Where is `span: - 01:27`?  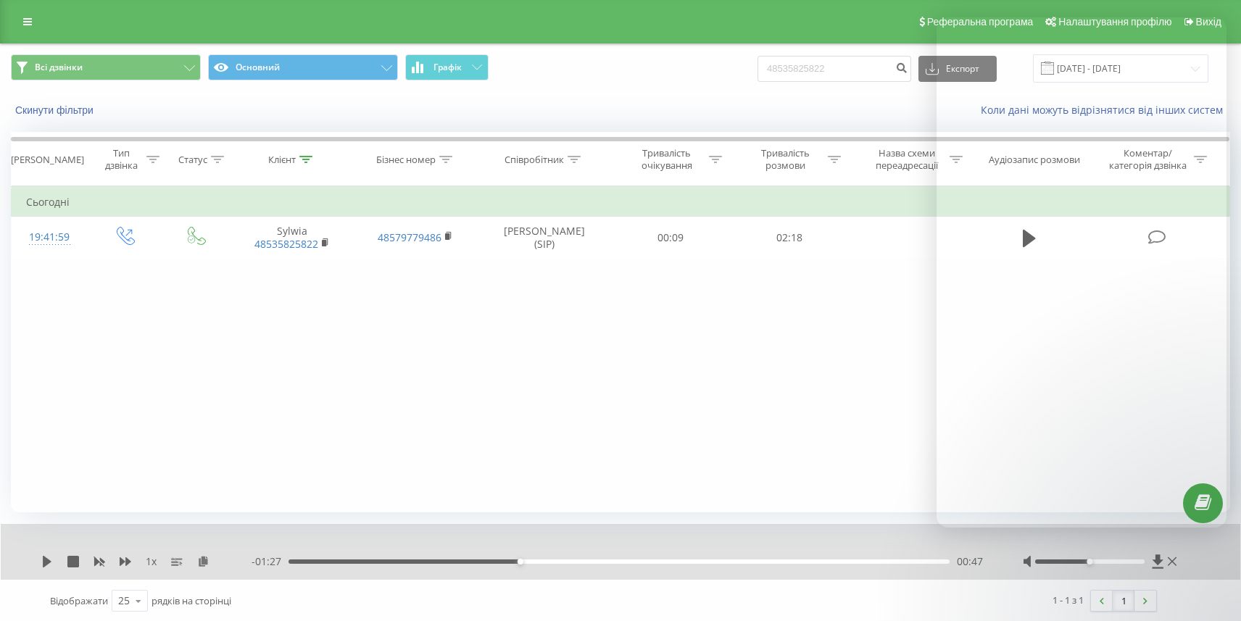
span: - 01:27 is located at coordinates (270, 562).